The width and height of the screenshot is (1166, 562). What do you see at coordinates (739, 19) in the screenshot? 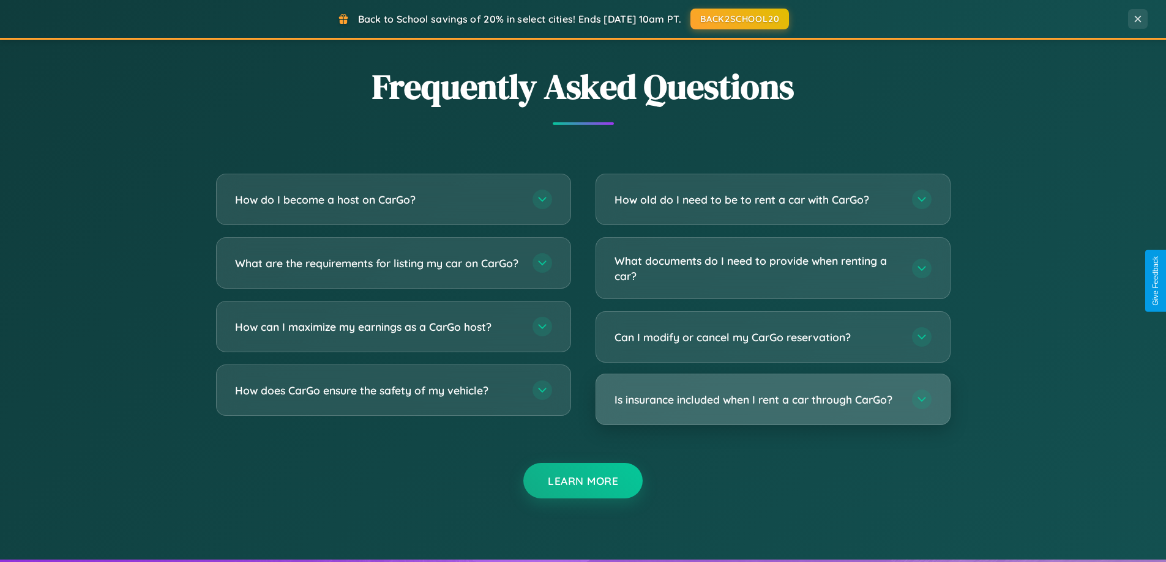
I see `button: BACK2SCHOOL20` at bounding box center [739, 19].